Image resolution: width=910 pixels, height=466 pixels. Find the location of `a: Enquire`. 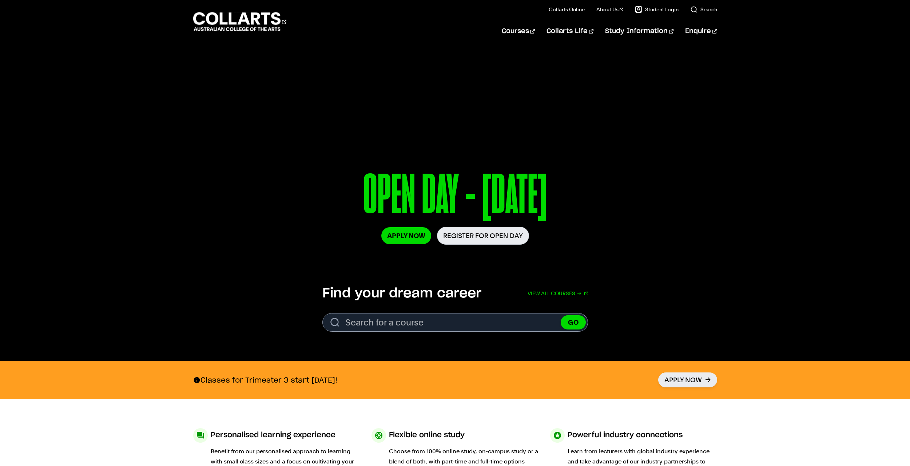

a: Enquire is located at coordinates (700, 31).